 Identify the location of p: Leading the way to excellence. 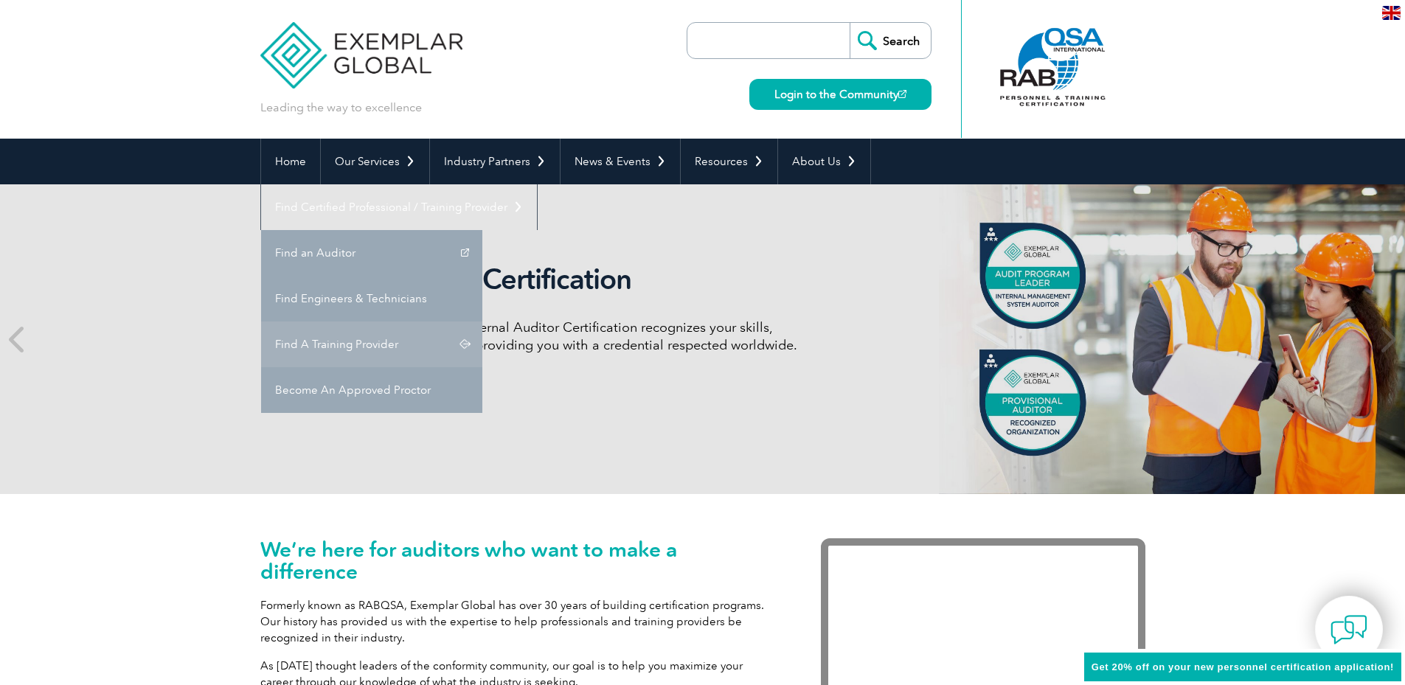
(341, 108).